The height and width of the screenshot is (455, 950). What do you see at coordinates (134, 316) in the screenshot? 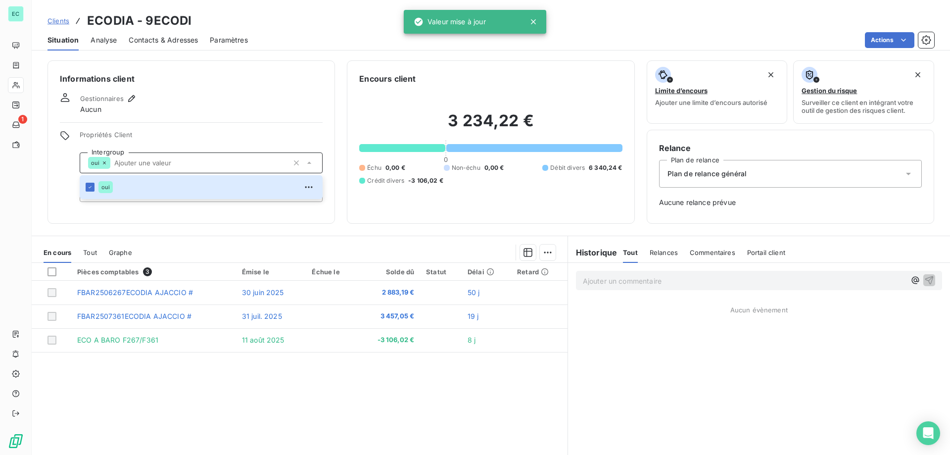
I see `span: FBAR2507361ECODIA AJACCIO #` at bounding box center [134, 316].